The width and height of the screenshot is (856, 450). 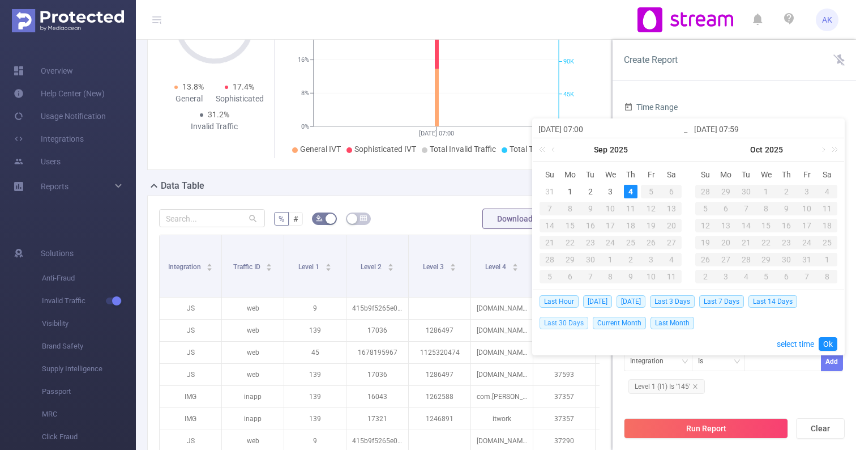 What do you see at coordinates (89, 301) in the screenshot?
I see `span: Invalid Traffic` at bounding box center [89, 301].